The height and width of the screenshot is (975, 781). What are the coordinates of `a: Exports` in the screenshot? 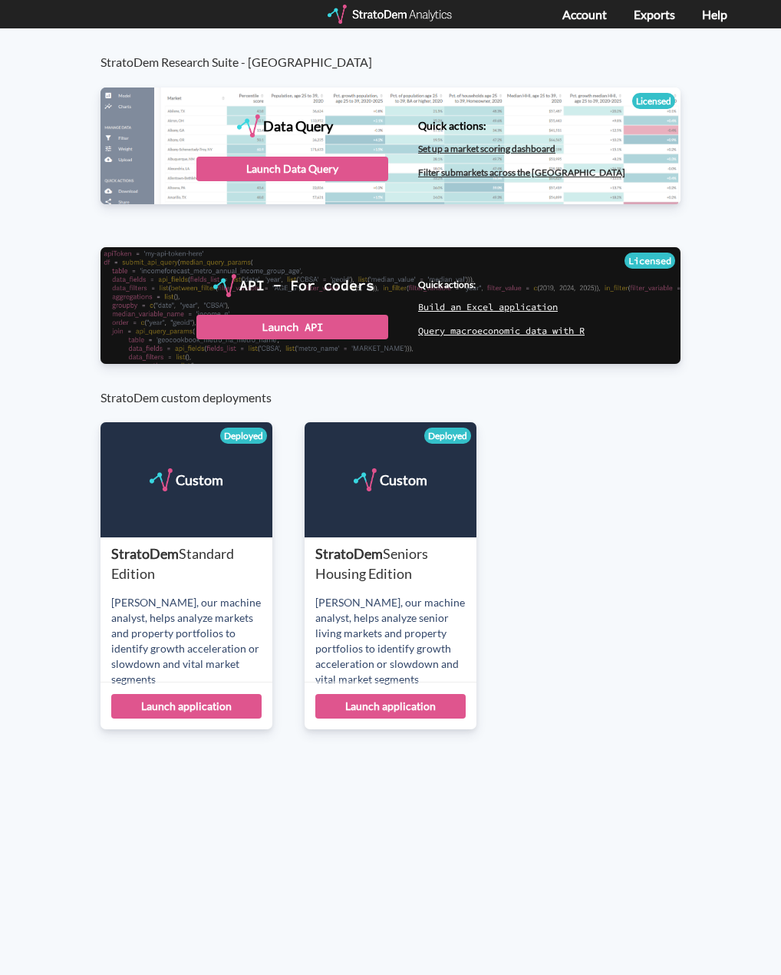 It's located at (655, 14).